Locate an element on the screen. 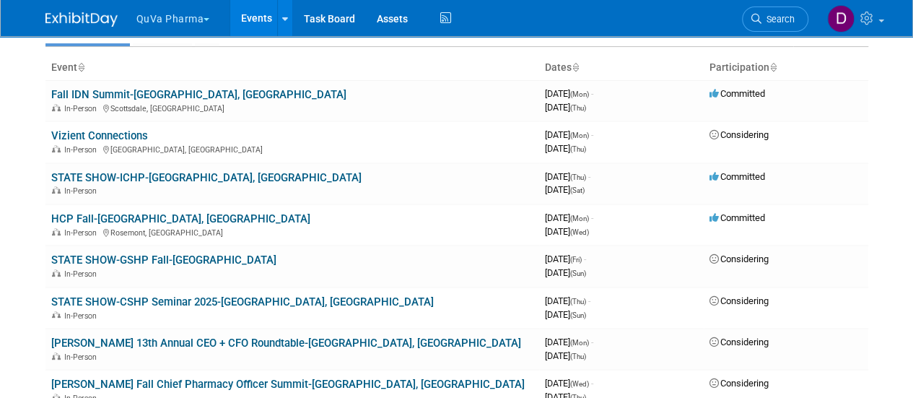  a: Sort by Start Date is located at coordinates (575, 67).